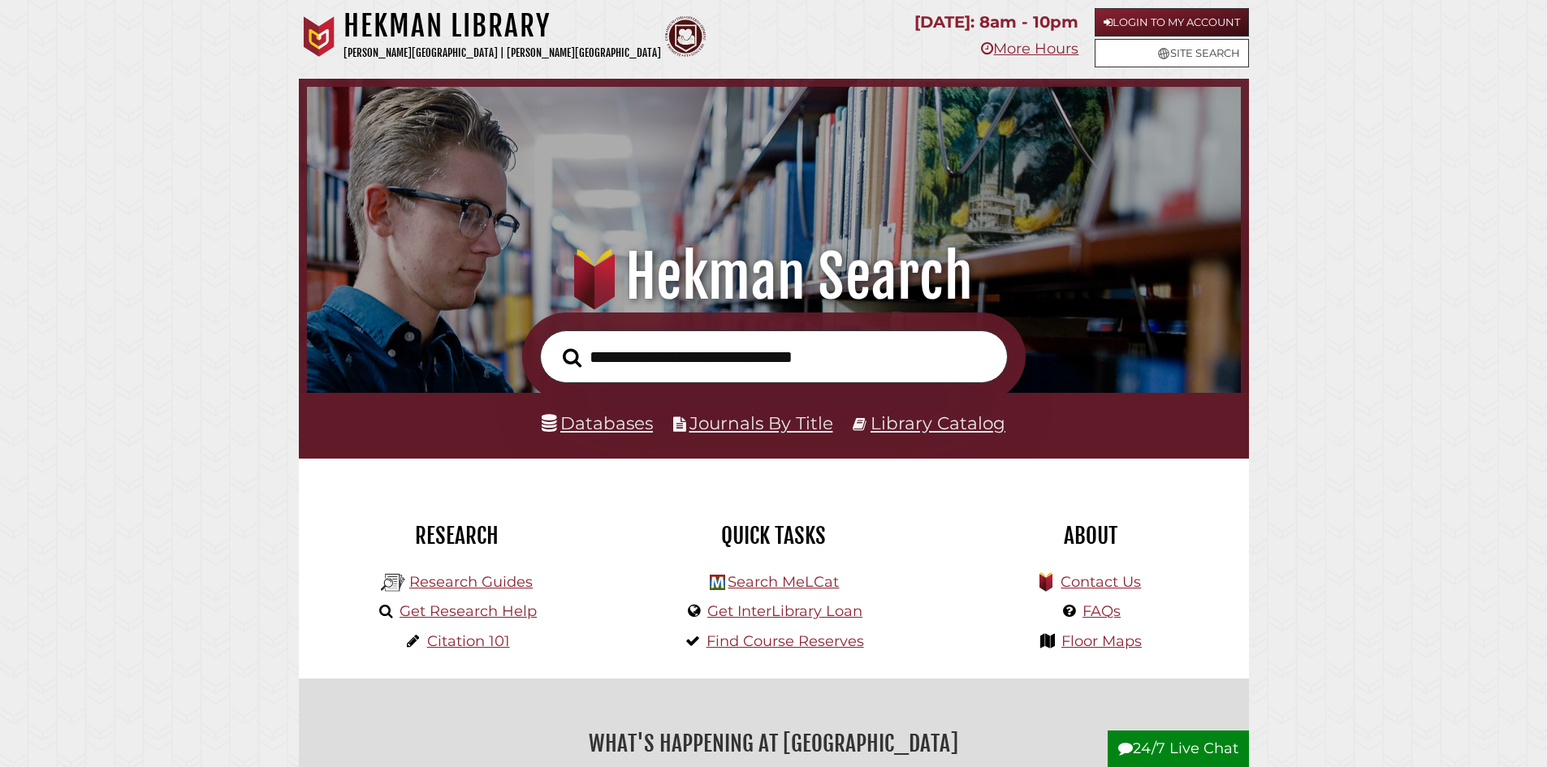 The image size is (1547, 767). I want to click on h2: Quick Tasks, so click(774, 536).